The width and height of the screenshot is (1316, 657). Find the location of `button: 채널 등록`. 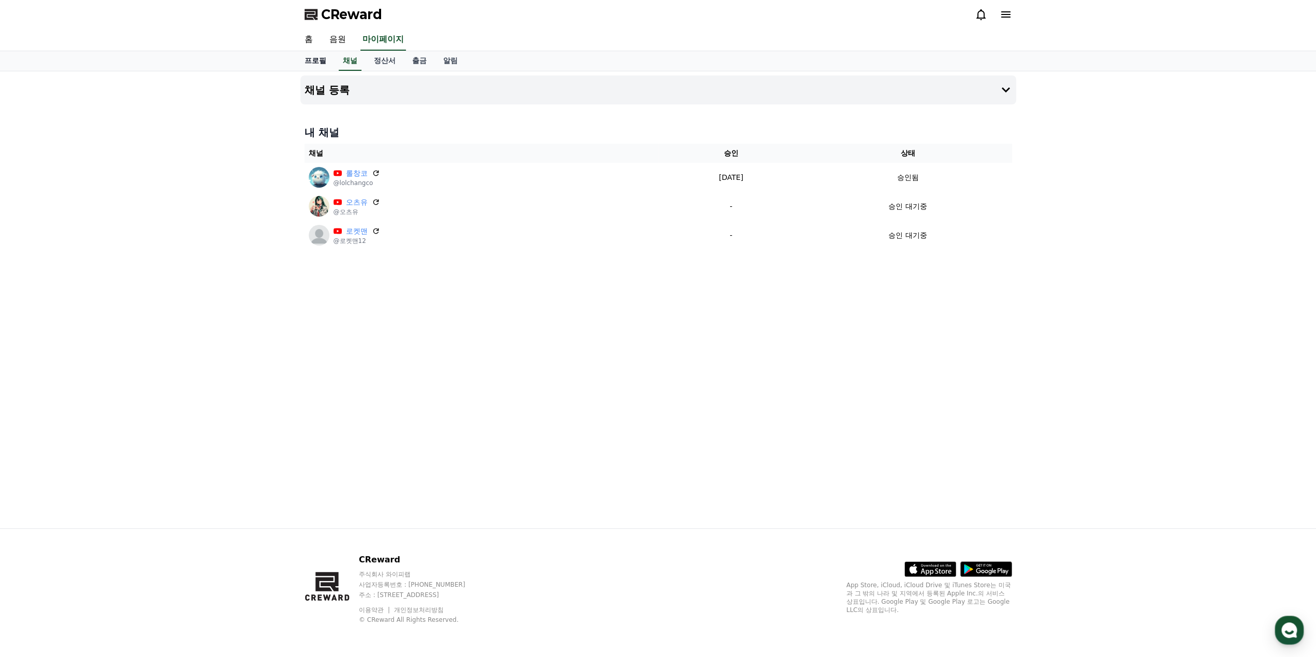

button: 채널 등록 is located at coordinates (658, 90).